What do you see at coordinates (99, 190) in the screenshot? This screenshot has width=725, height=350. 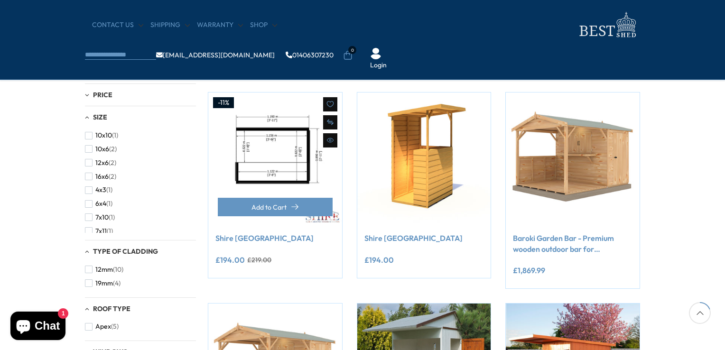 I see `button: 4x3` at bounding box center [99, 190].